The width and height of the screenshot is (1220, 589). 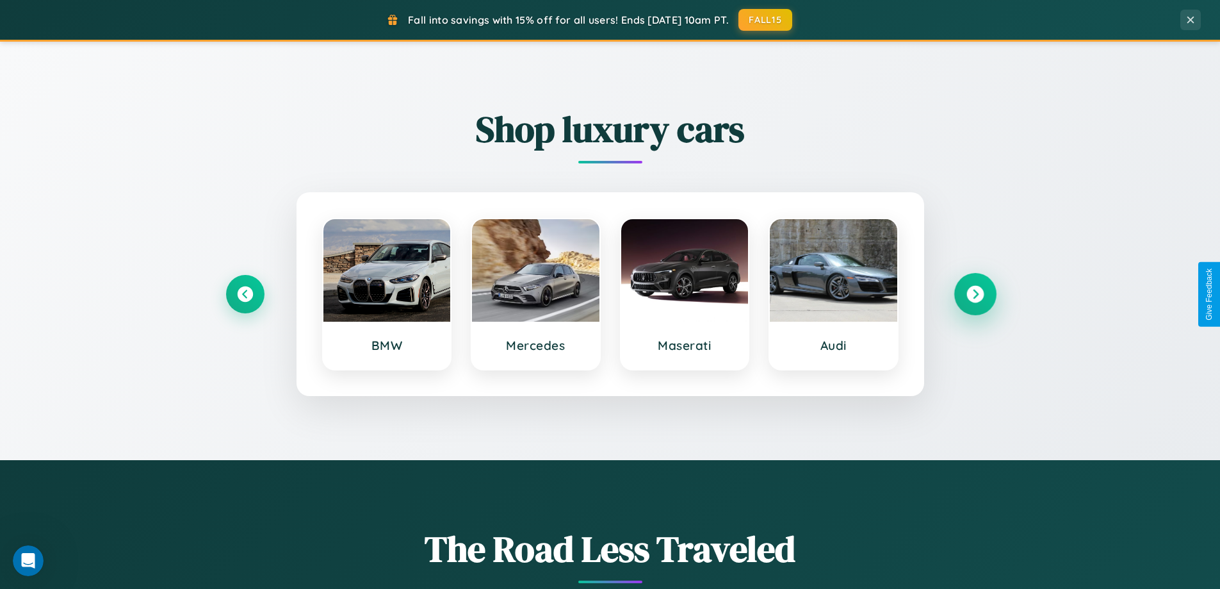 I want to click on h1: The Road Less Traveled, so click(x=611, y=548).